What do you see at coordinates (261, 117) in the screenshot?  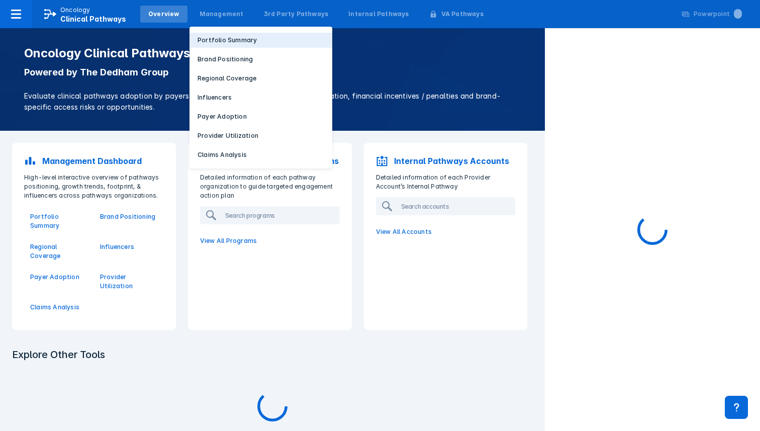 I see `button: Payer Adoption` at bounding box center [261, 117].